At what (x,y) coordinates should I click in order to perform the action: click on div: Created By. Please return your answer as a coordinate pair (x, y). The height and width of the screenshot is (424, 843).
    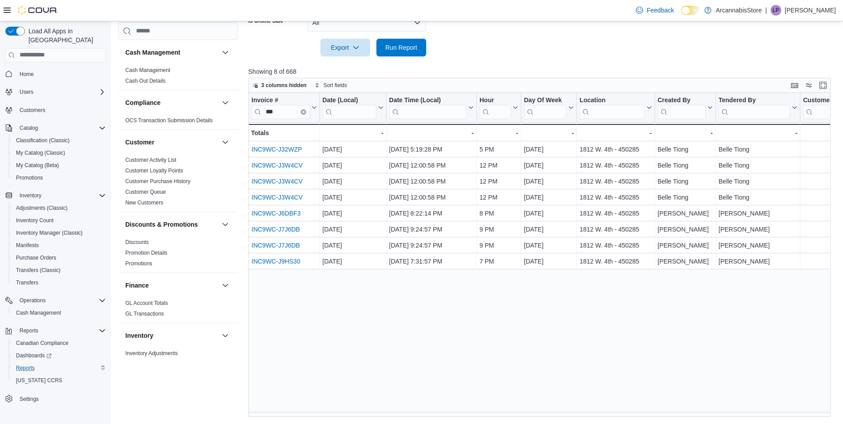
    Looking at the image, I should click on (682, 100).